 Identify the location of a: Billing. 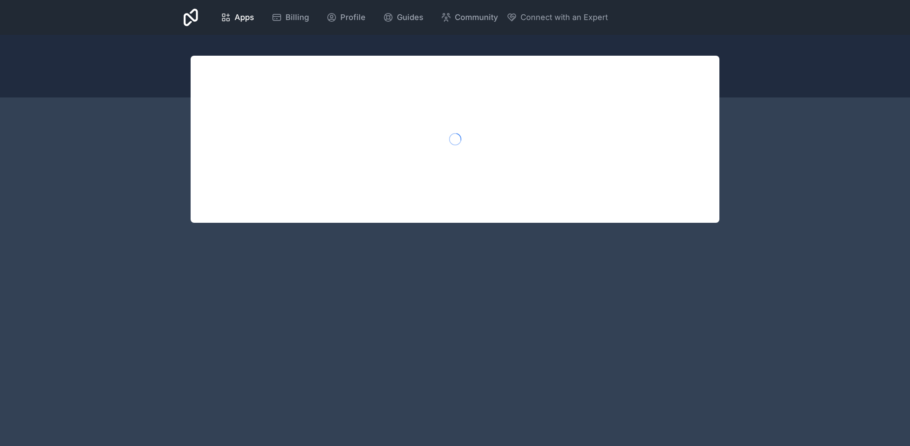
(290, 17).